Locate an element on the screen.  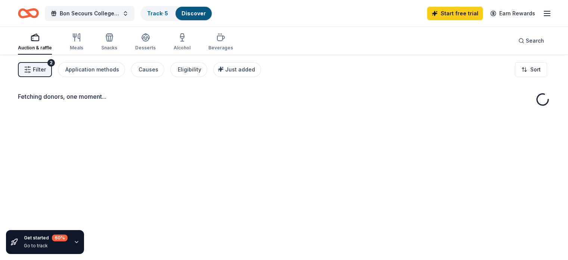
a: Earn Rewards is located at coordinates (513, 13).